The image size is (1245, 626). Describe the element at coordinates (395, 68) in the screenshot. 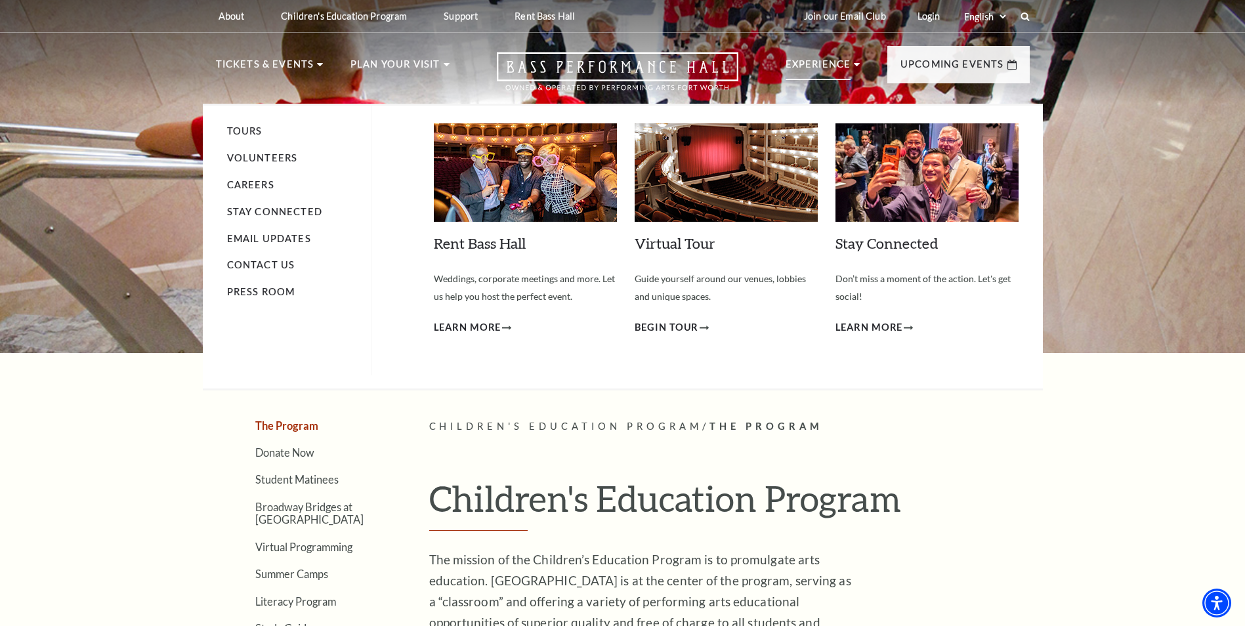

I see `p: Plan Your Visit` at that location.